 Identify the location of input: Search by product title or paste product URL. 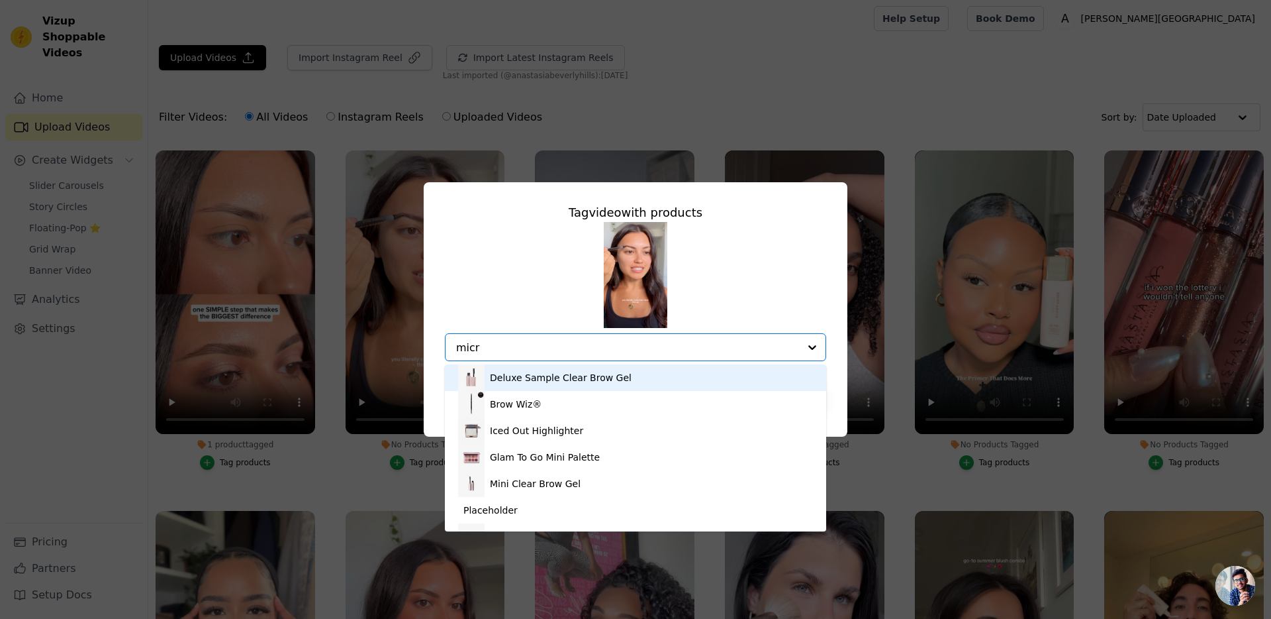
(628, 347).